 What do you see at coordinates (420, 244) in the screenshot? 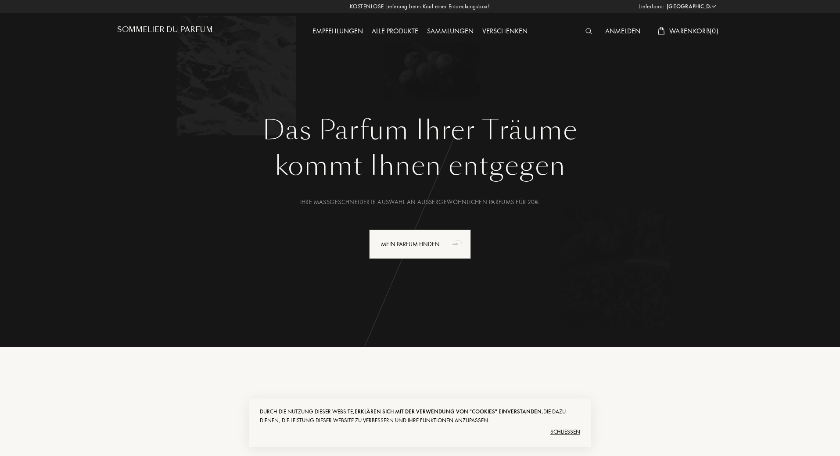
I see `a: Mein Parfum findenanimation` at bounding box center [420, 244].